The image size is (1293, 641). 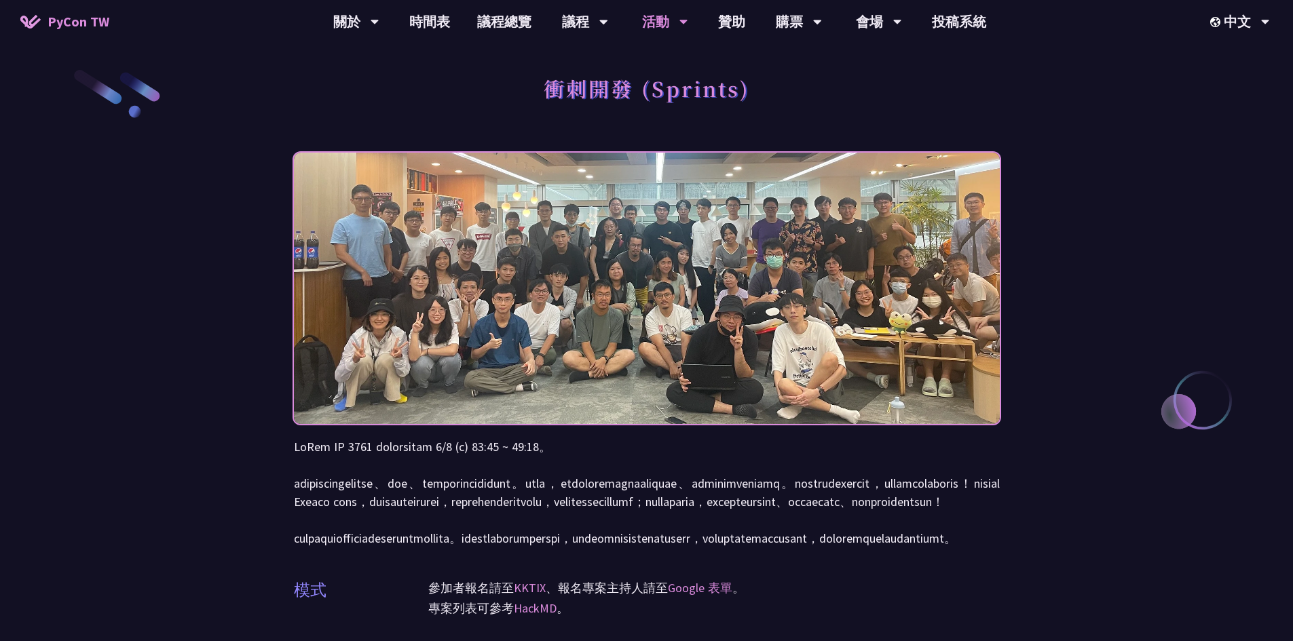 What do you see at coordinates (714, 588) in the screenshot?
I see `p: 參加者報名請至 、報名專案主持人請至 。` at bounding box center [714, 588].